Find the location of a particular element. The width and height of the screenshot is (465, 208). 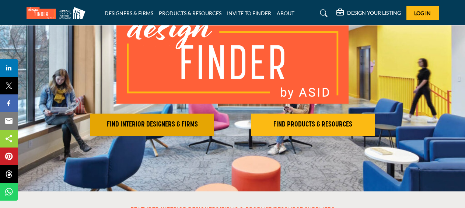

h5: DESIGN YOUR LISTING is located at coordinates (374, 13).